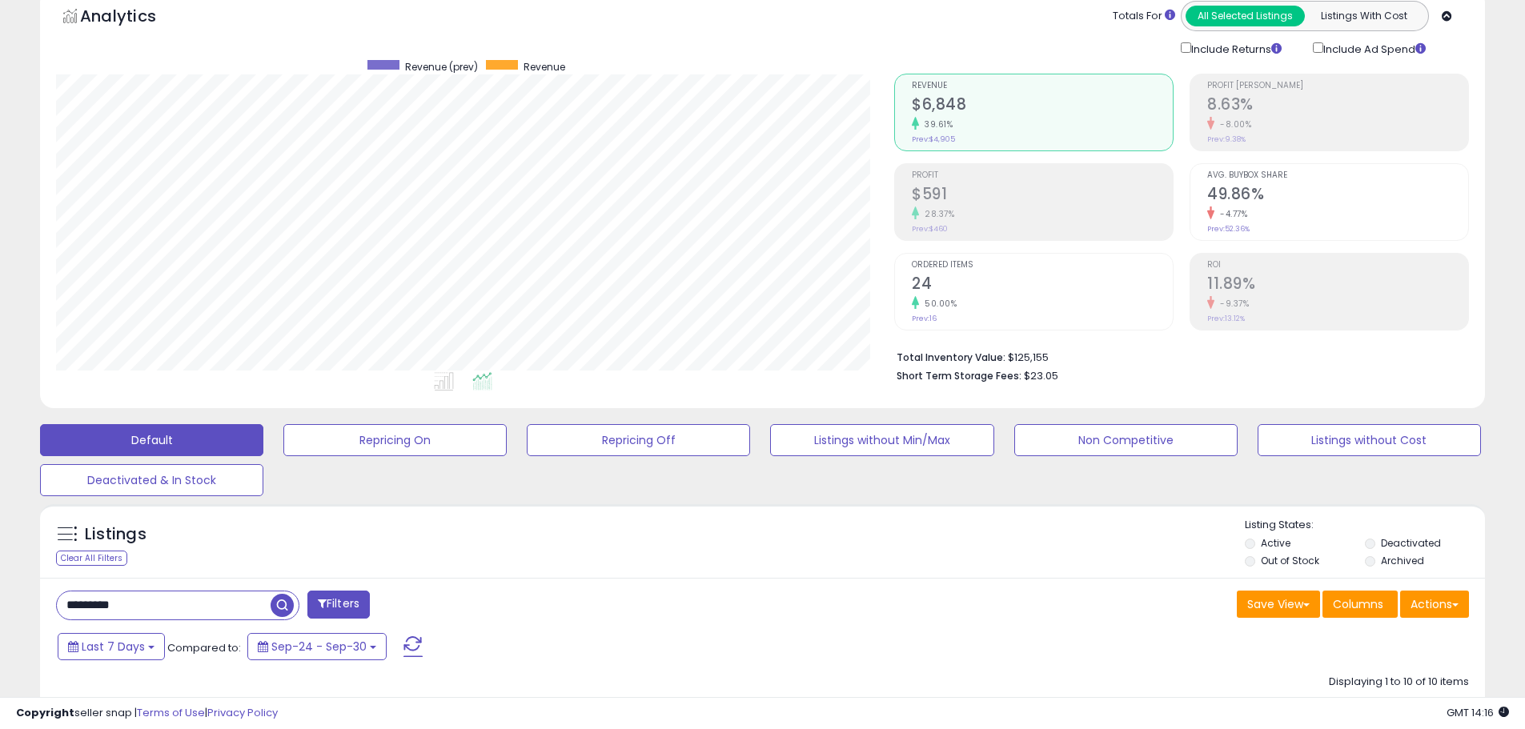  I want to click on span: Columns, so click(1358, 604).